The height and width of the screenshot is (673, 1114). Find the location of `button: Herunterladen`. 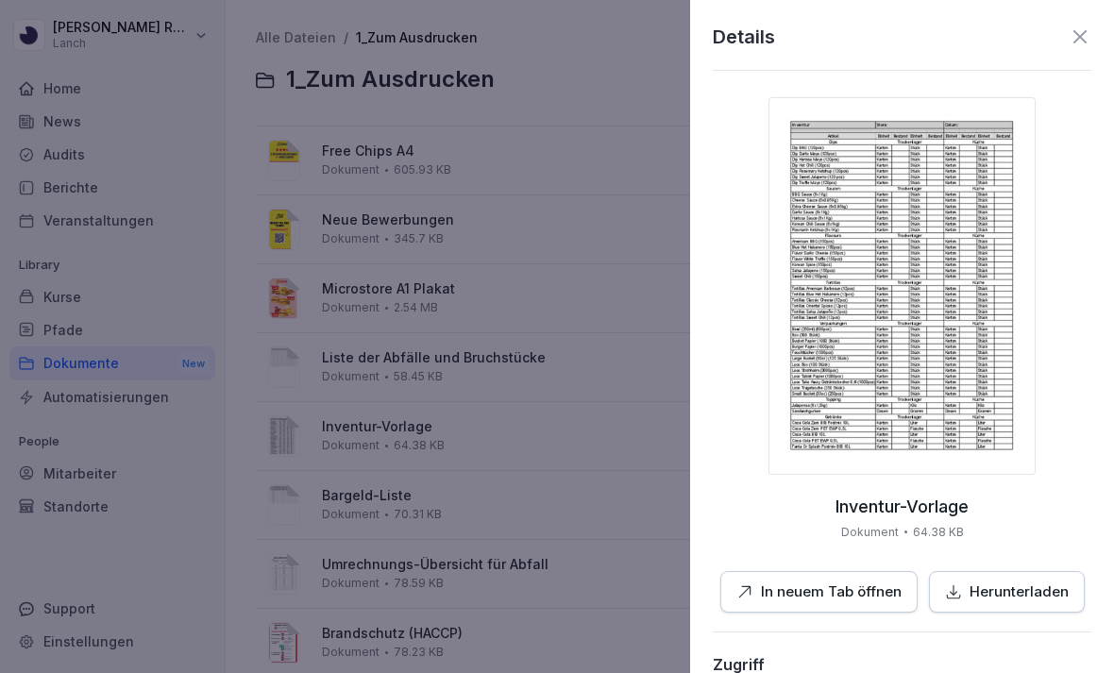

button: Herunterladen is located at coordinates (1006, 592).